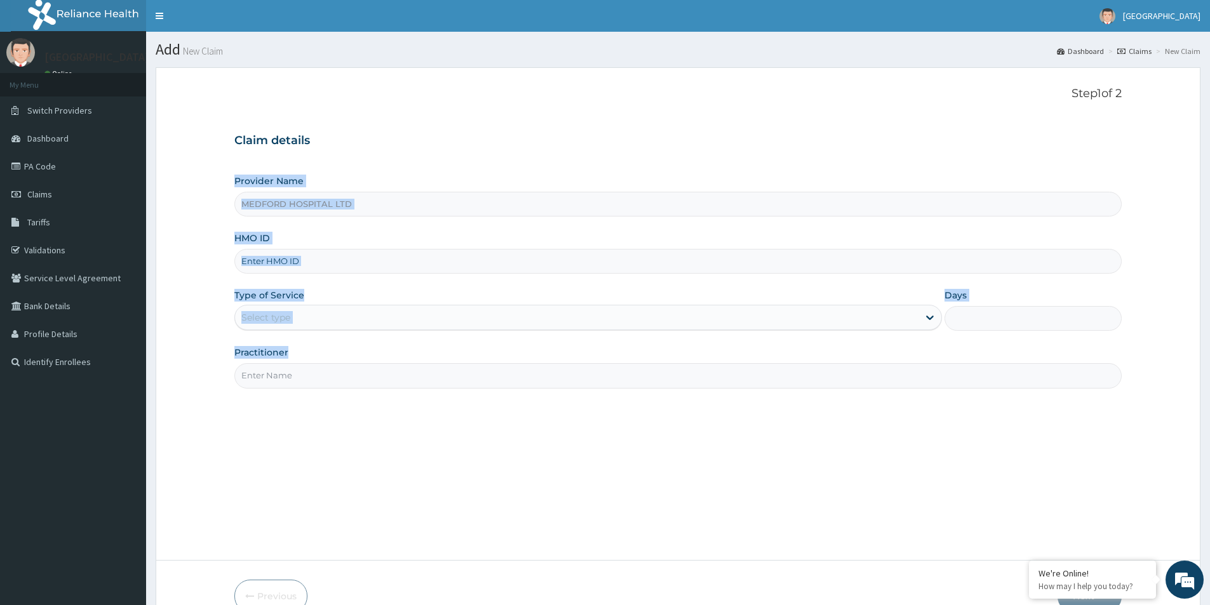 The height and width of the screenshot is (605, 1210). Describe the element at coordinates (1093, 574) in the screenshot. I see `div: We're Online!` at that location.